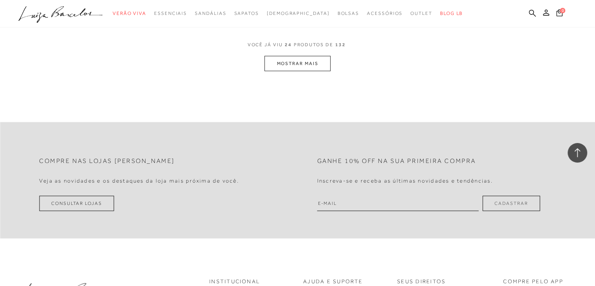  What do you see at coordinates (210, 13) in the screenshot?
I see `span: Sandálias` at bounding box center [210, 13].